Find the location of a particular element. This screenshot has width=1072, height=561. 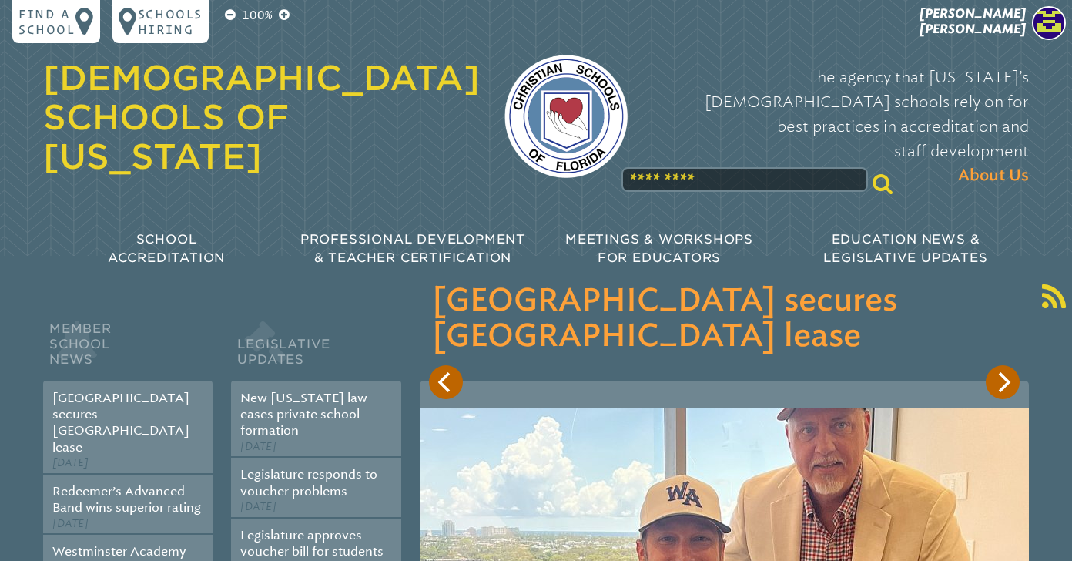

img: efbb4bd7842a81d88418237ffac5a9ff is located at coordinates (1049, 23).